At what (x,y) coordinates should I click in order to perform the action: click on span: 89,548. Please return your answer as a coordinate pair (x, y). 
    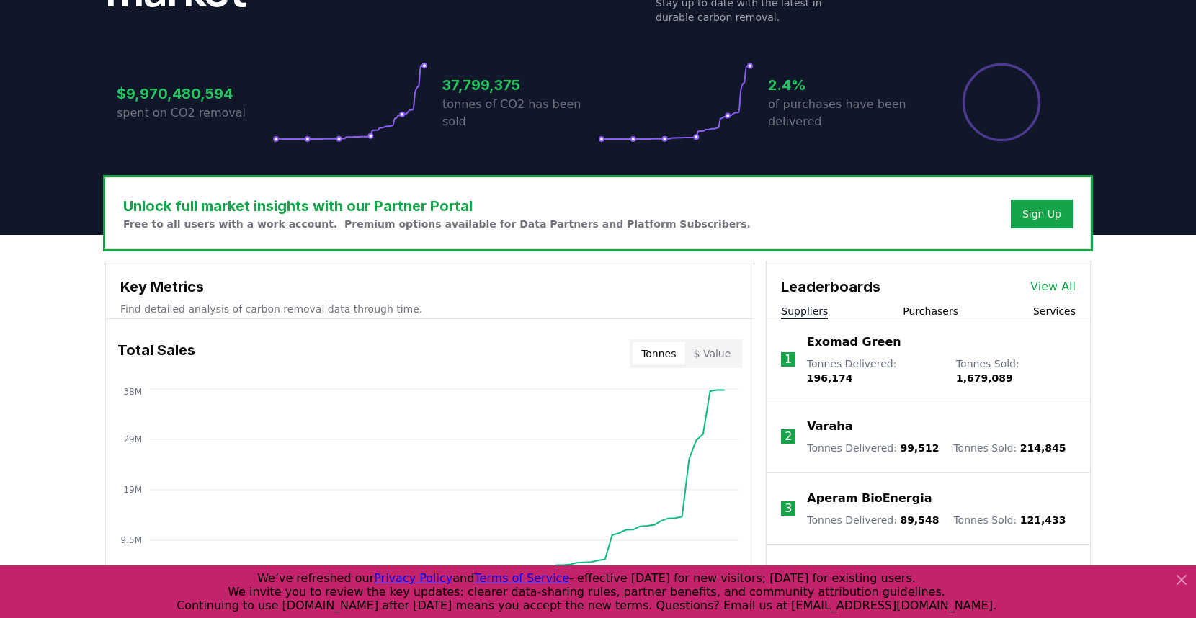
    Looking at the image, I should click on (919, 520).